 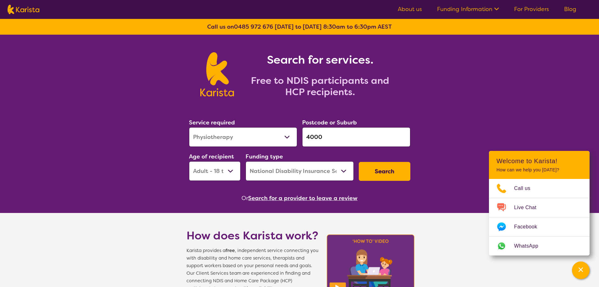 What do you see at coordinates (330, 122) in the screenshot?
I see `label: Postcode or Suburb` at bounding box center [330, 122].